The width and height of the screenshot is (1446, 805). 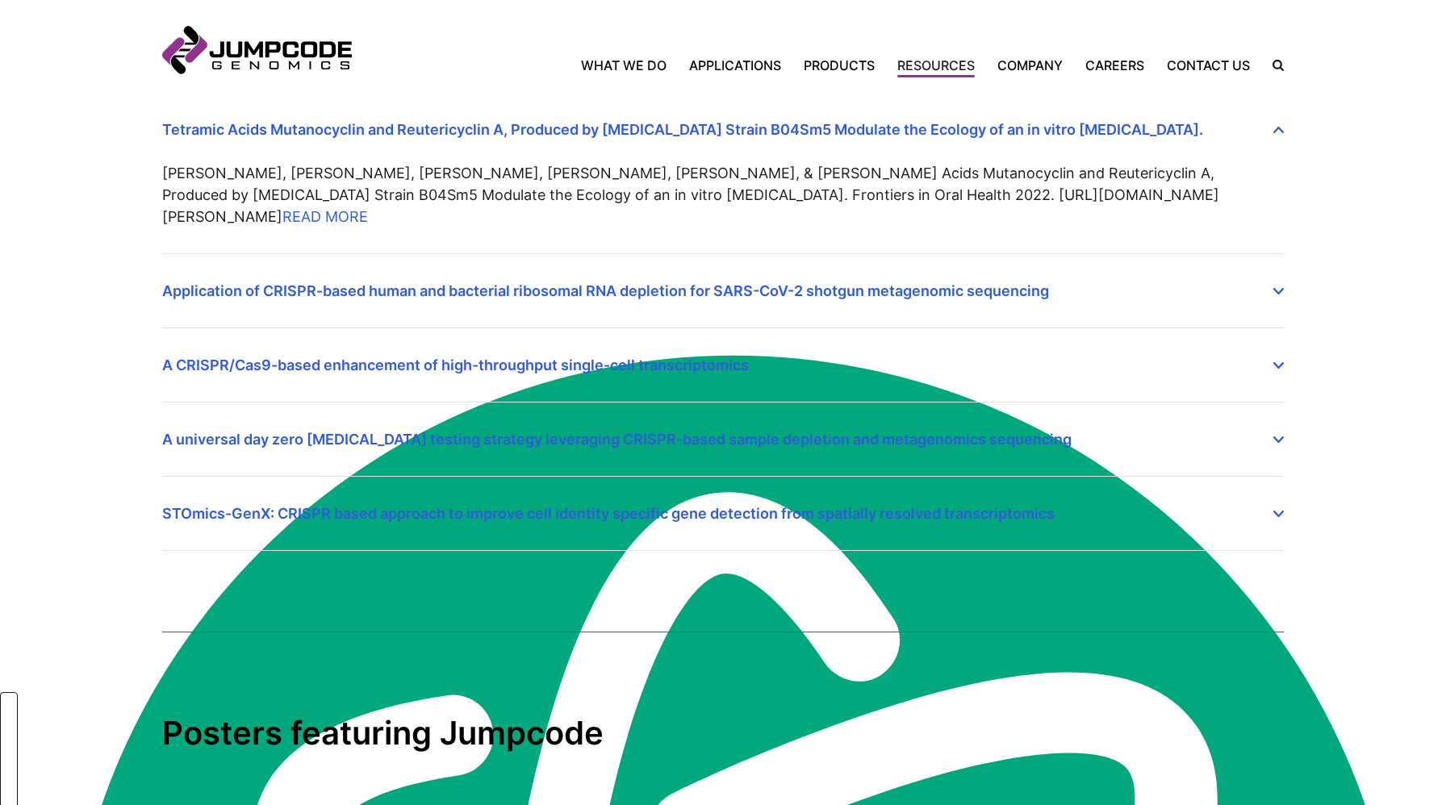 I want to click on a: Contact Us, so click(x=1208, y=65).